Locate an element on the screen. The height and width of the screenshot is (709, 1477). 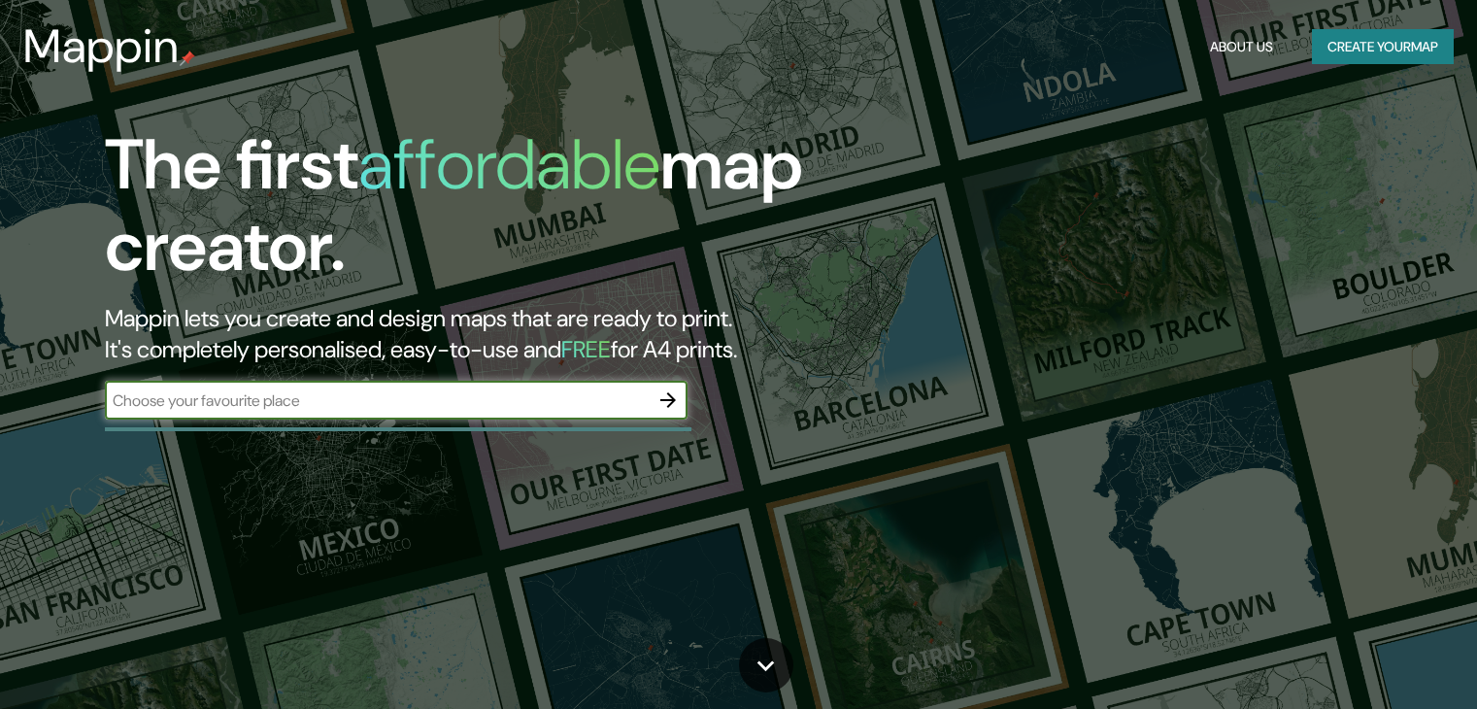
button: About Us is located at coordinates (1241, 47).